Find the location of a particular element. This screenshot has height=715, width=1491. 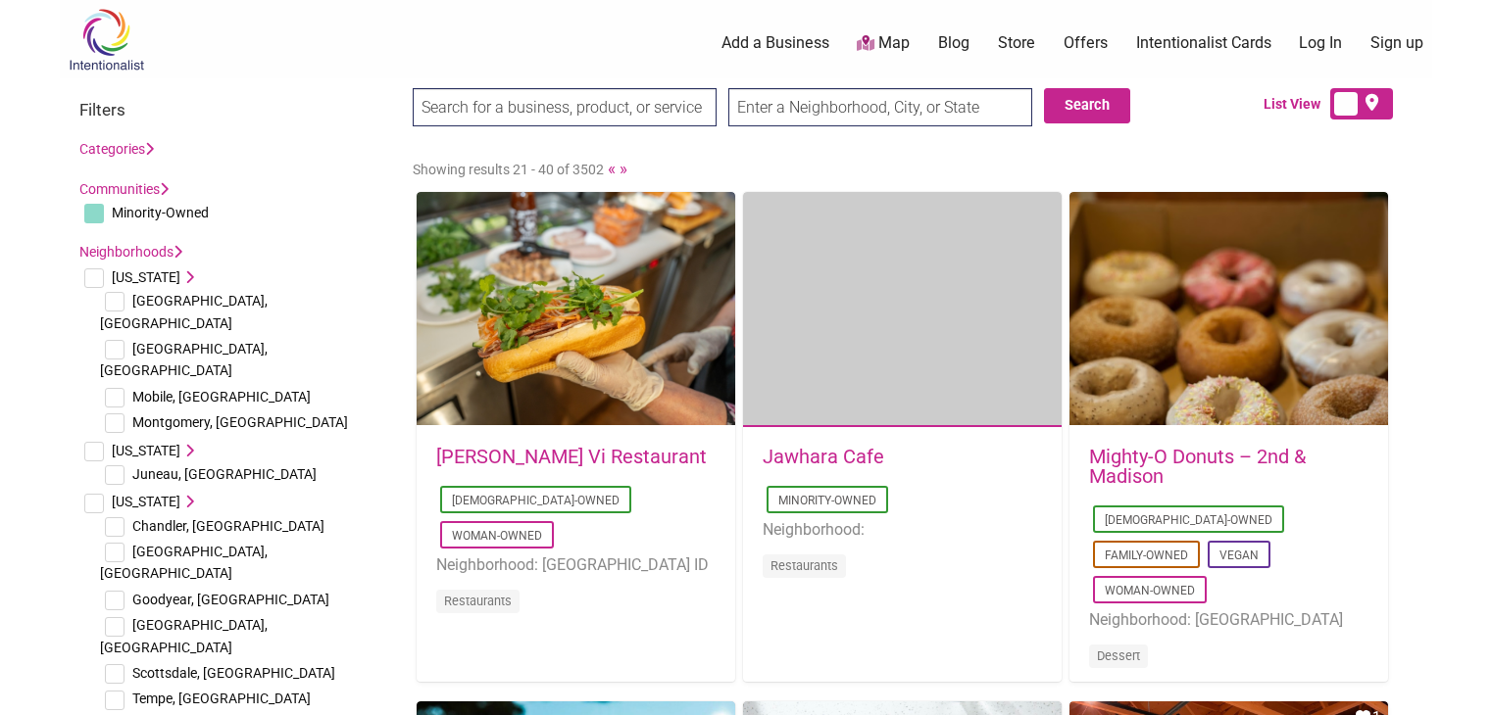

a: Log In is located at coordinates (1320, 43).